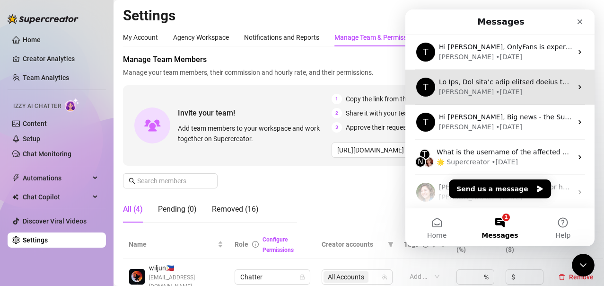 This screenshot has width=604, height=286. Describe the element at coordinates (380, 113) in the screenshot. I see `span: Share it with your team` at that location.